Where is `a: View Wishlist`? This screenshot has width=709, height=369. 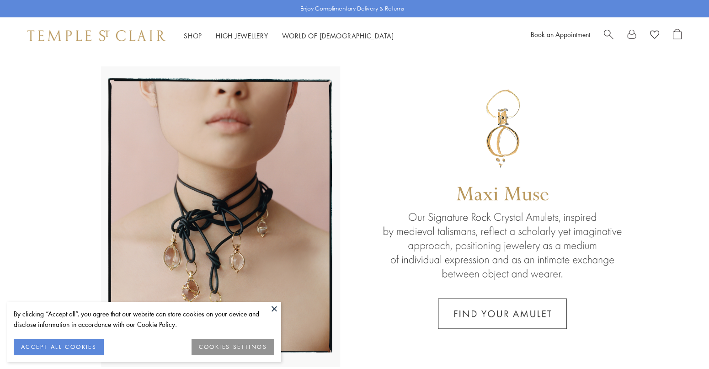
a: View Wishlist is located at coordinates (655, 36).